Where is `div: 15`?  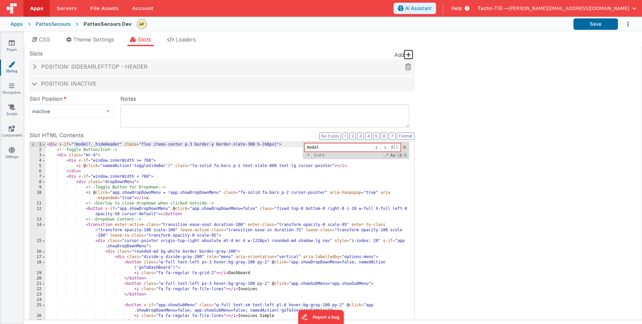
div: 15 is located at coordinates (38, 244).